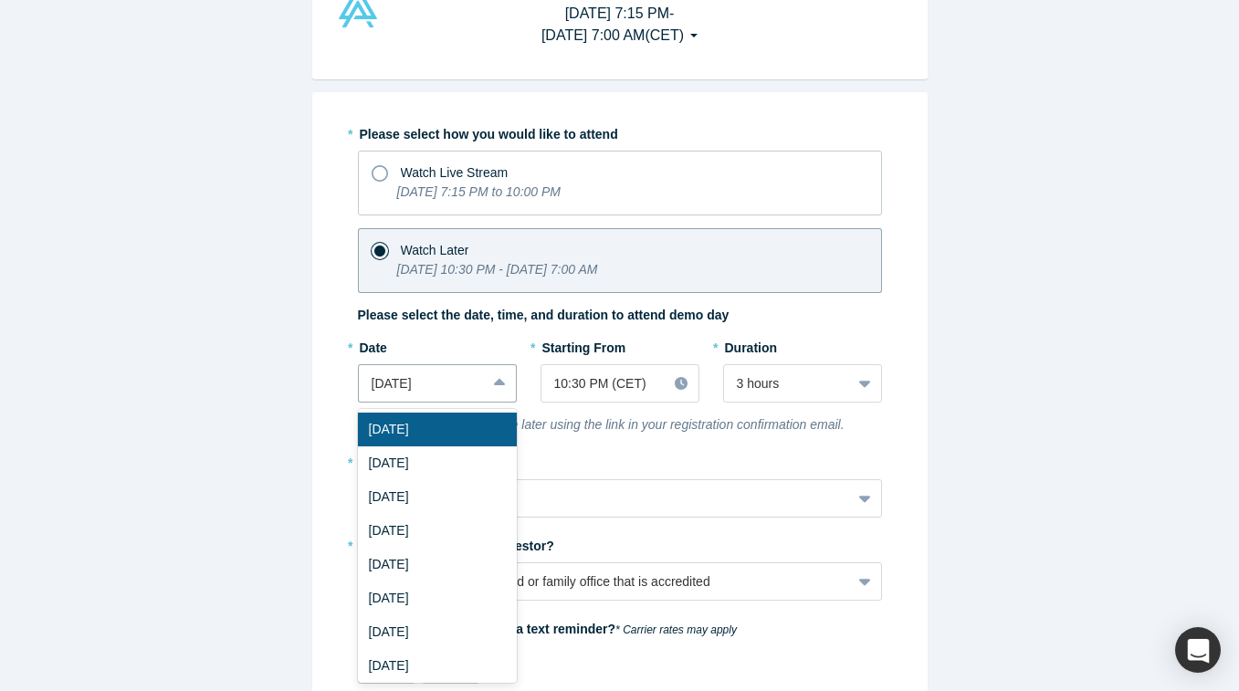 The image size is (1239, 691). I want to click on label: Please select the date, time, and duration to attend demo day, so click(543, 315).